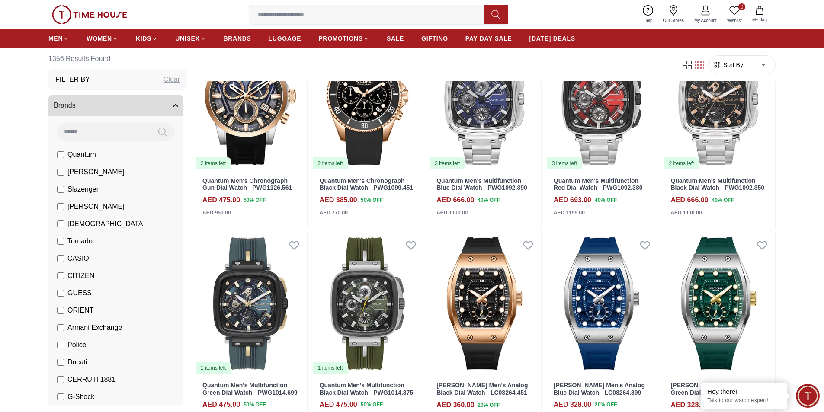 The image size is (824, 412). Describe the element at coordinates (484, 304) in the screenshot. I see `img: Lee Cooper Men's Analog Black Dial Watch - LC08264.451` at that location.